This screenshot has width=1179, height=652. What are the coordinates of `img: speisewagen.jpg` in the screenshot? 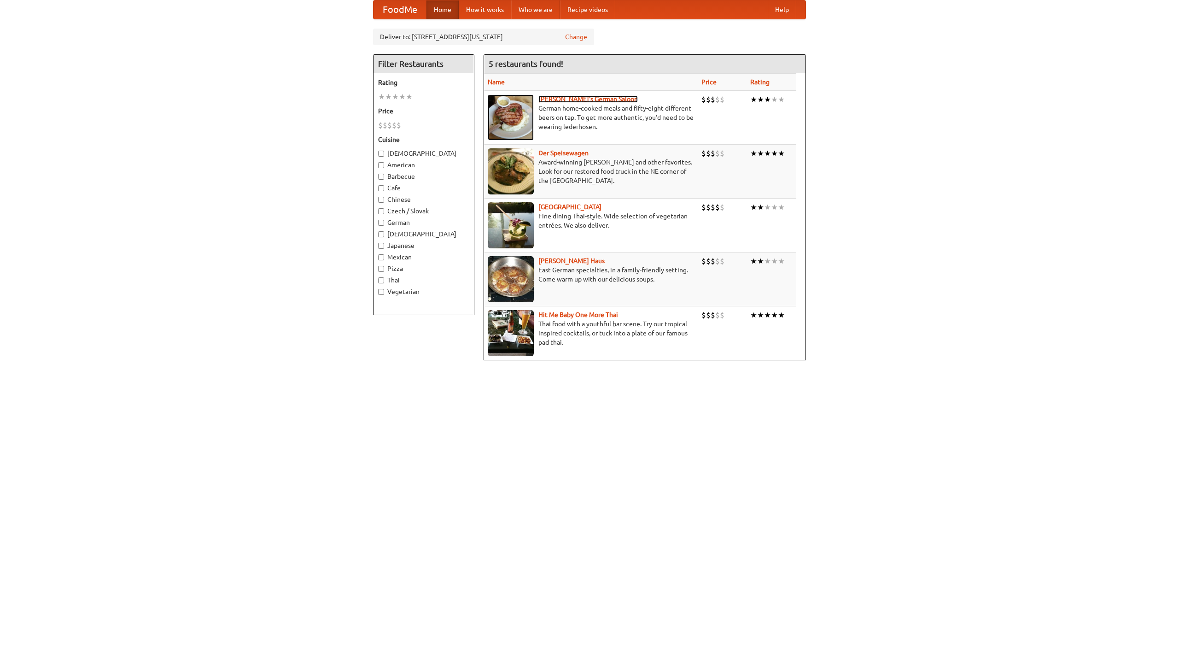 It's located at (511, 171).